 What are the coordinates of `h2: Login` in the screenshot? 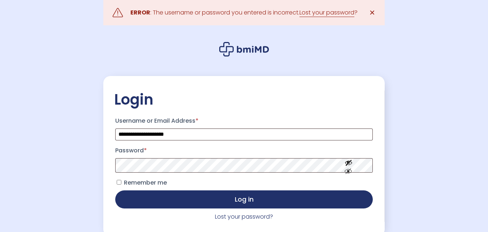 It's located at (244, 99).